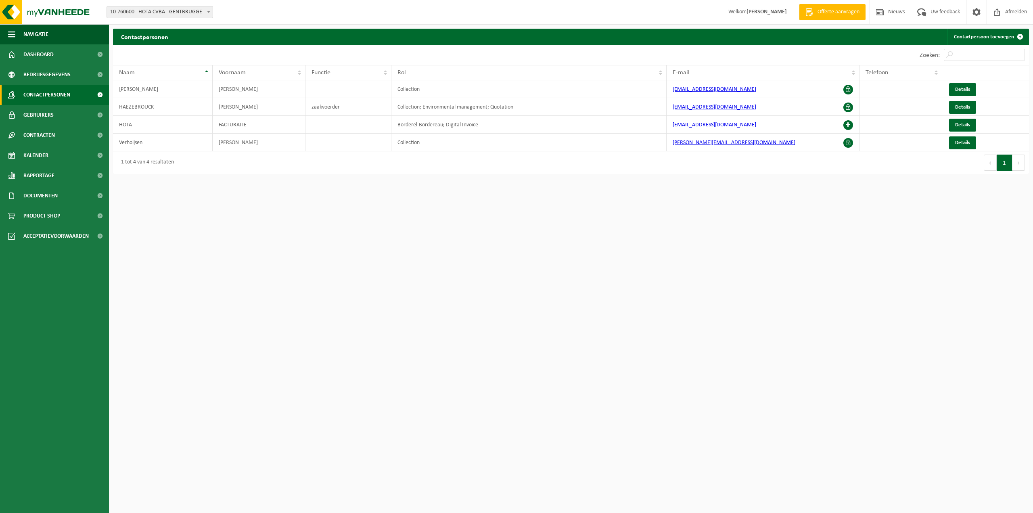 This screenshot has height=513, width=1033. I want to click on span: Dashboard, so click(38, 54).